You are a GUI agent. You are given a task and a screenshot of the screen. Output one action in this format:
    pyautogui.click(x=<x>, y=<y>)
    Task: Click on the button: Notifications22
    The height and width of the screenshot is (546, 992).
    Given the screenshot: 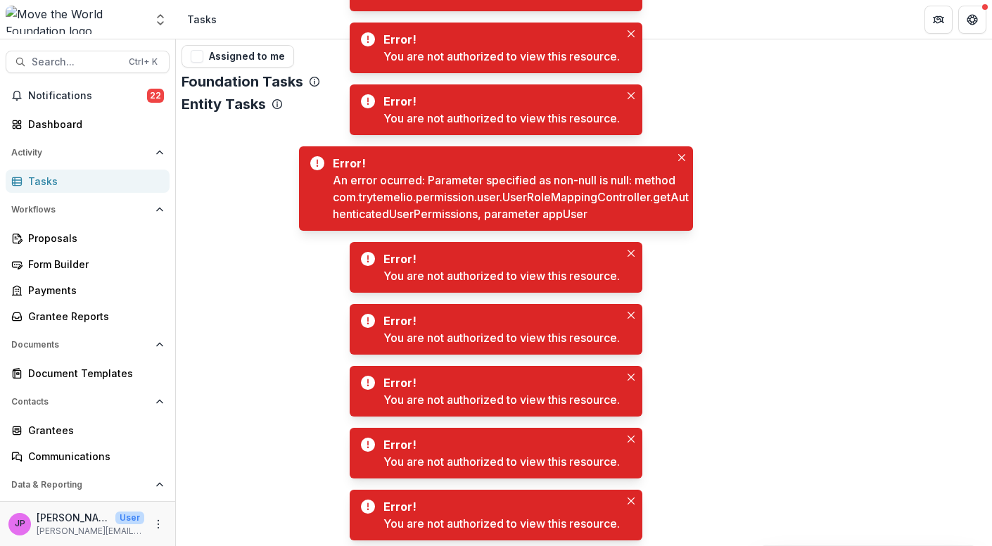 What is the action you would take?
    pyautogui.click(x=87, y=96)
    